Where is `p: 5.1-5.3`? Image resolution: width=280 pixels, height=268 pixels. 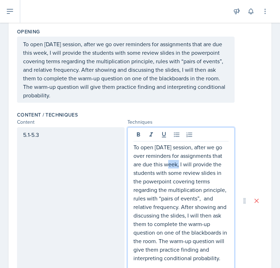
p: 5.1-5.3 is located at coordinates (71, 135).